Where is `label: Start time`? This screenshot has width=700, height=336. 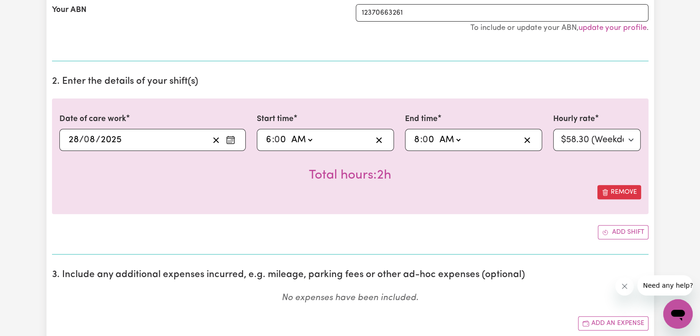
label: Start time is located at coordinates (275, 119).